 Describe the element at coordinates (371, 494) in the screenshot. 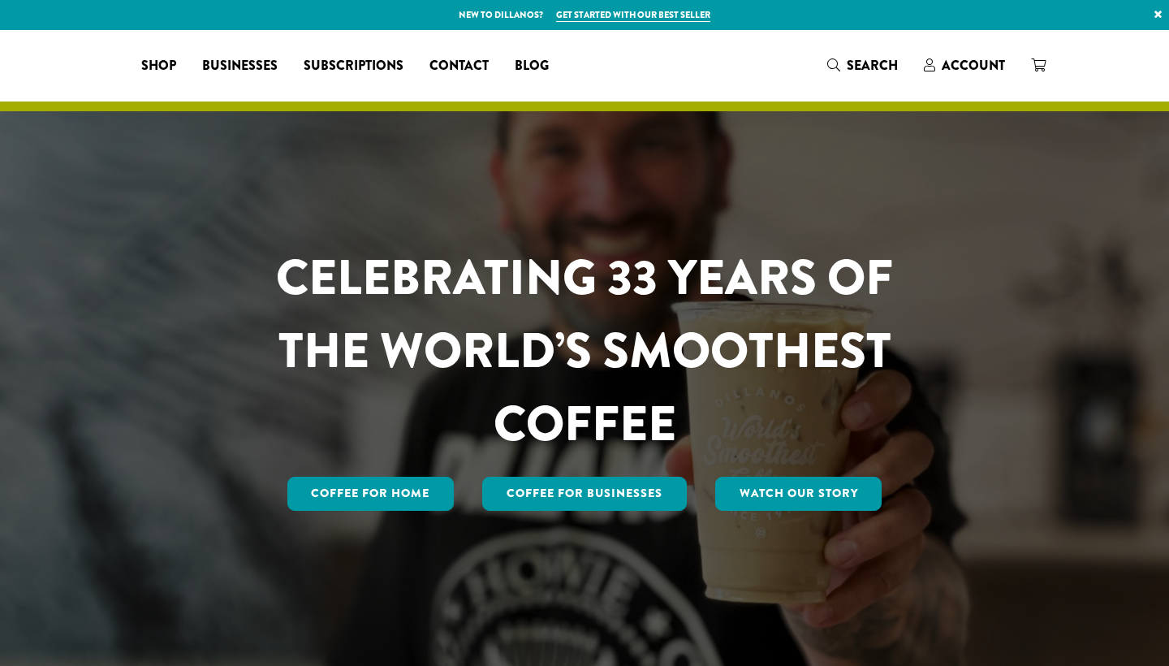

I see `a: Coffee for Home` at that location.